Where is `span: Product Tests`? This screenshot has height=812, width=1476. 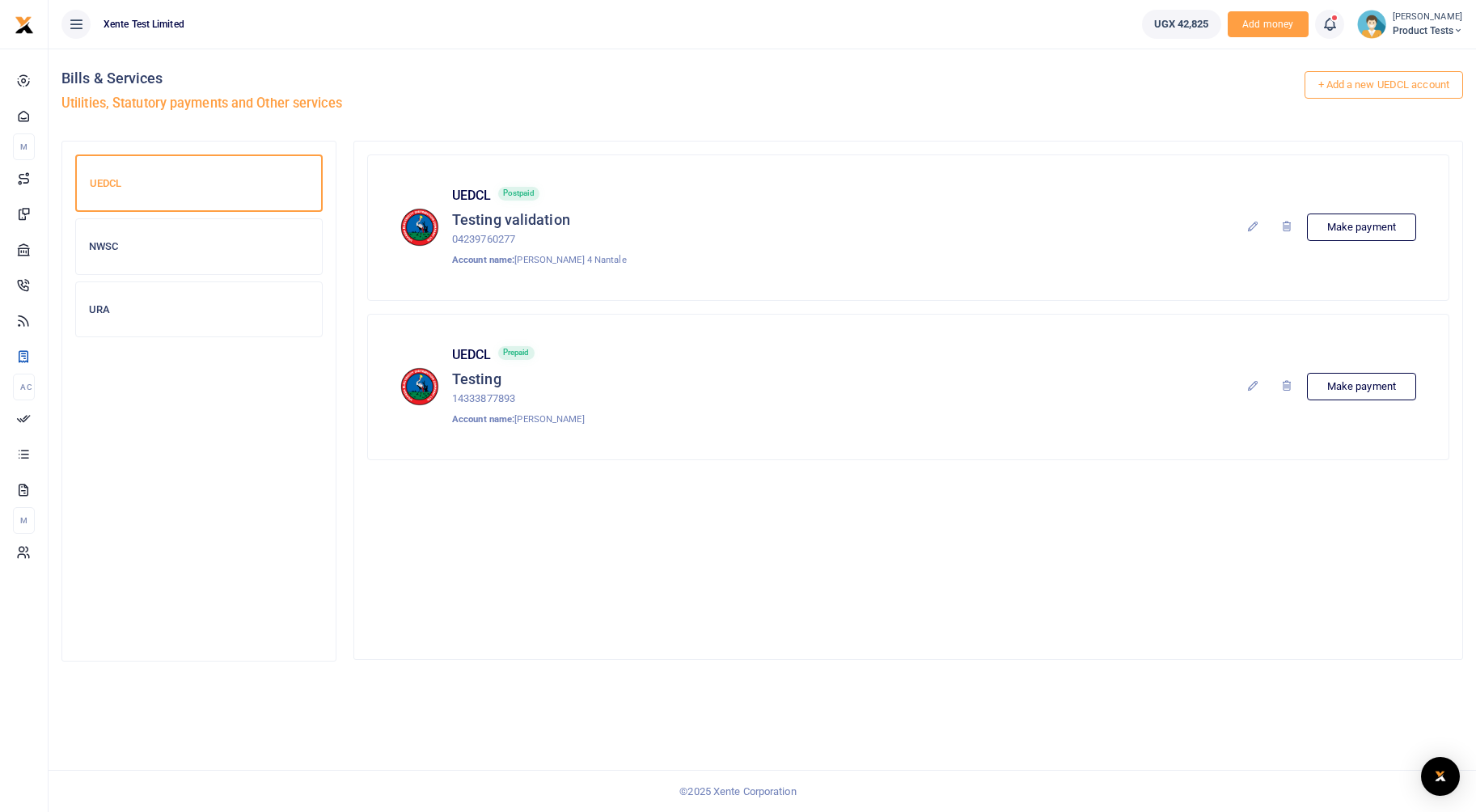 span: Product Tests is located at coordinates (1428, 31).